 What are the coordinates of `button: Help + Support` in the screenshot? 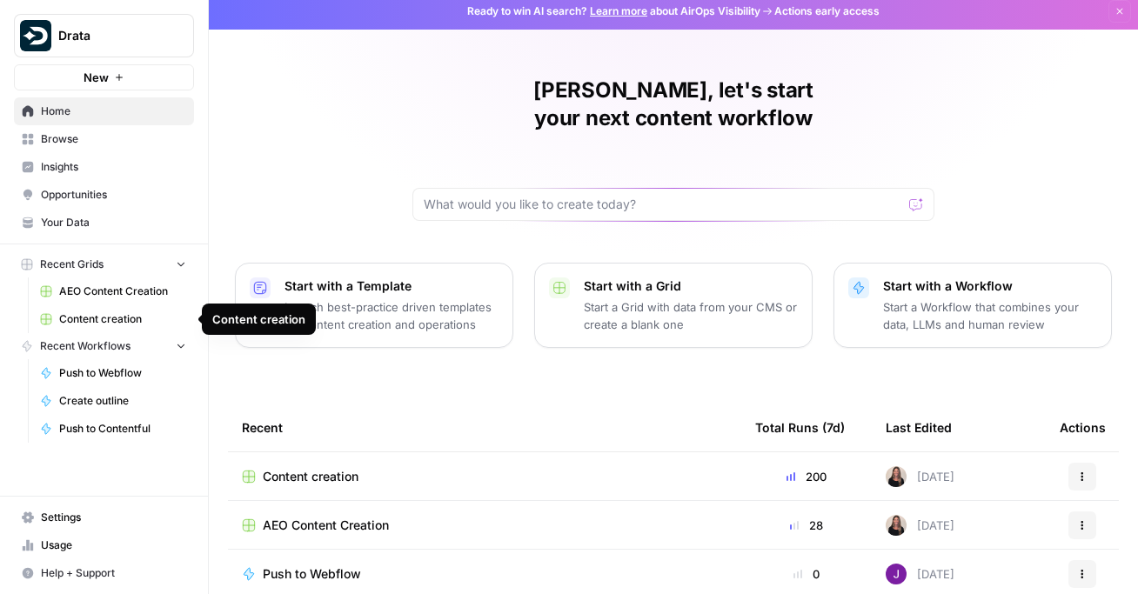 It's located at (104, 573).